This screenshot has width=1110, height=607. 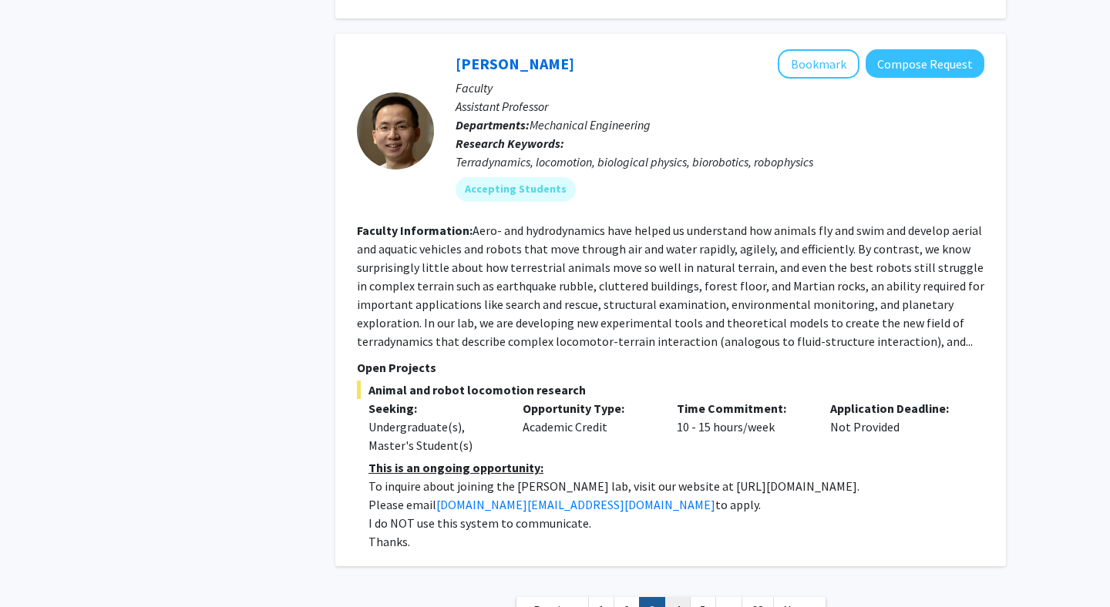 I want to click on div: Not Provided, so click(x=896, y=427).